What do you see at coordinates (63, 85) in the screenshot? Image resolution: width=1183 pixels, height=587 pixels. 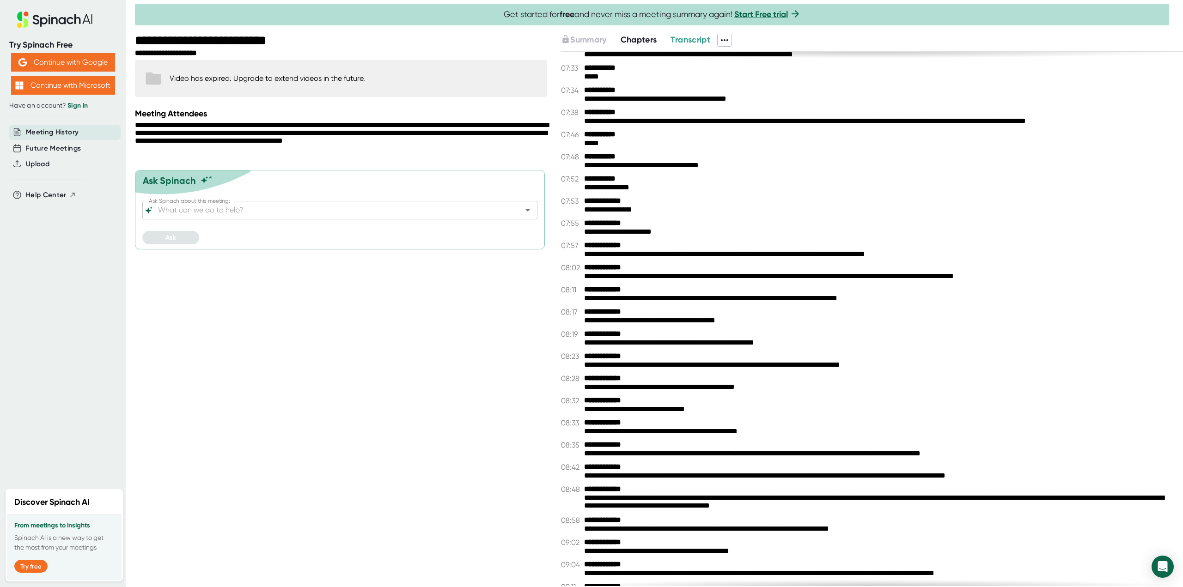 I see `a: Continue with Microsoft` at bounding box center [63, 85].